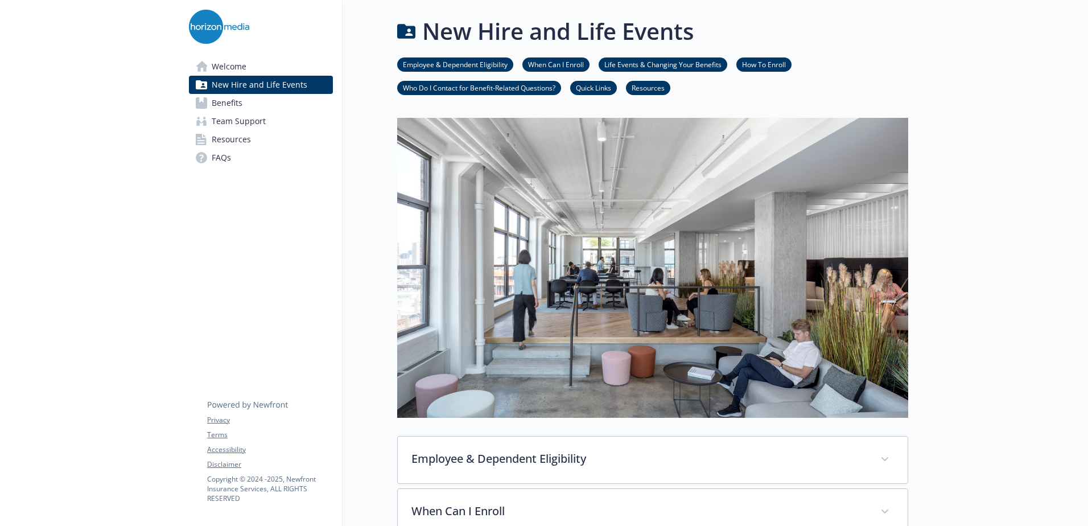 The width and height of the screenshot is (1088, 526). What do you see at coordinates (593, 87) in the screenshot?
I see `a: Quick Links` at bounding box center [593, 87].